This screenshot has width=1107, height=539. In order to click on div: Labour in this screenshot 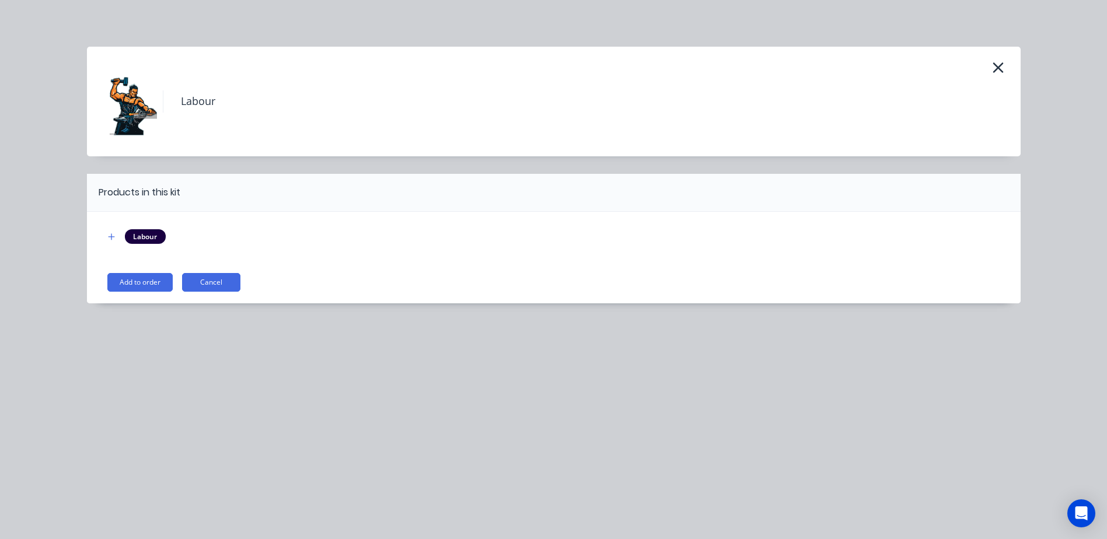, I will do `click(145, 236)`.